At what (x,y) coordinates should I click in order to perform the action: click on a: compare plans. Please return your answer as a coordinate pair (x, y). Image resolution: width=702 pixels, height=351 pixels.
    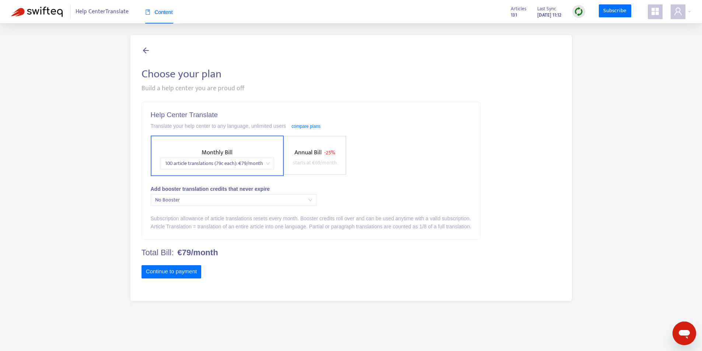
    Looking at the image, I should click on (306, 126).